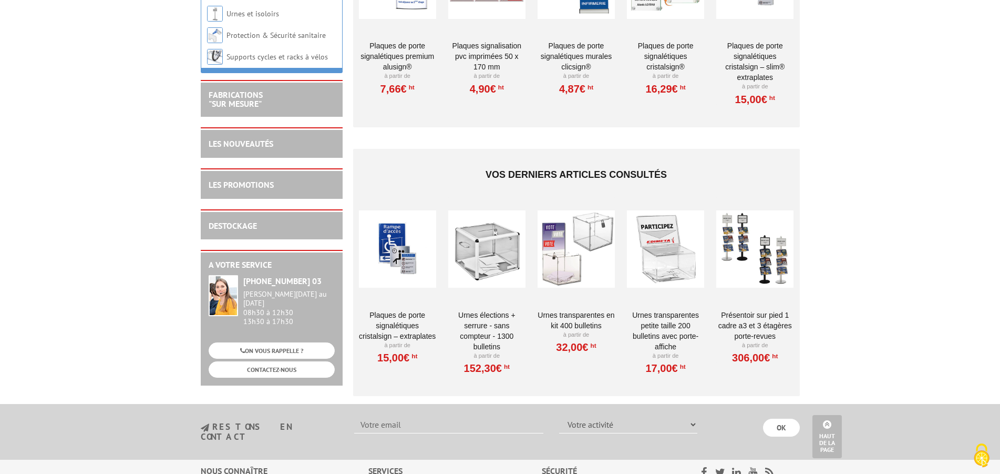  I want to click on a: Plaques de porte signalétiques CristalSign®, so click(665, 56).